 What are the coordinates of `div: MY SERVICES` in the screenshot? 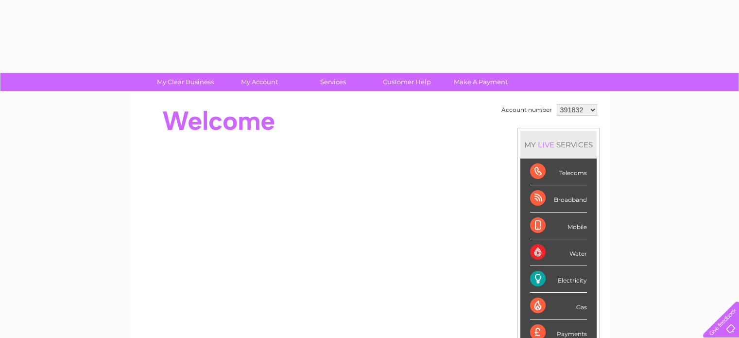 It's located at (558, 144).